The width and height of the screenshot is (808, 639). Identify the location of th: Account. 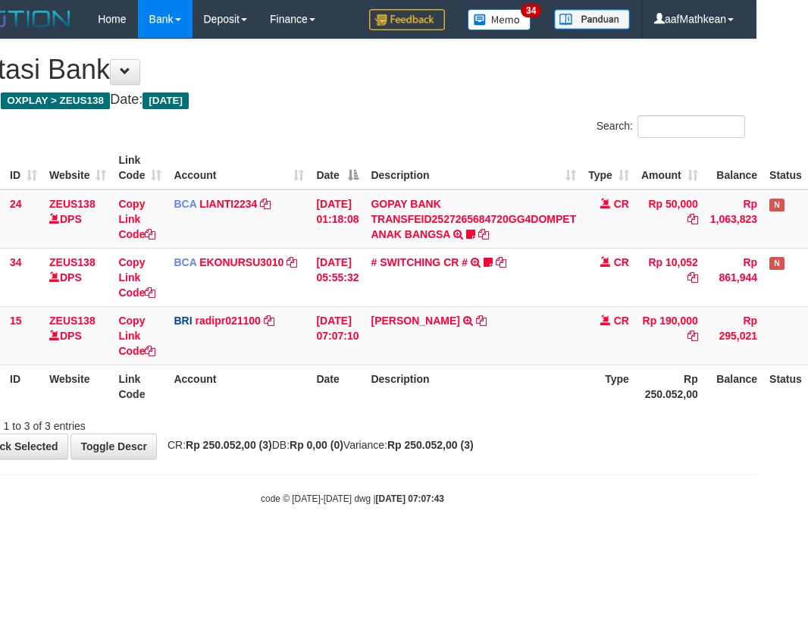
(239, 386).